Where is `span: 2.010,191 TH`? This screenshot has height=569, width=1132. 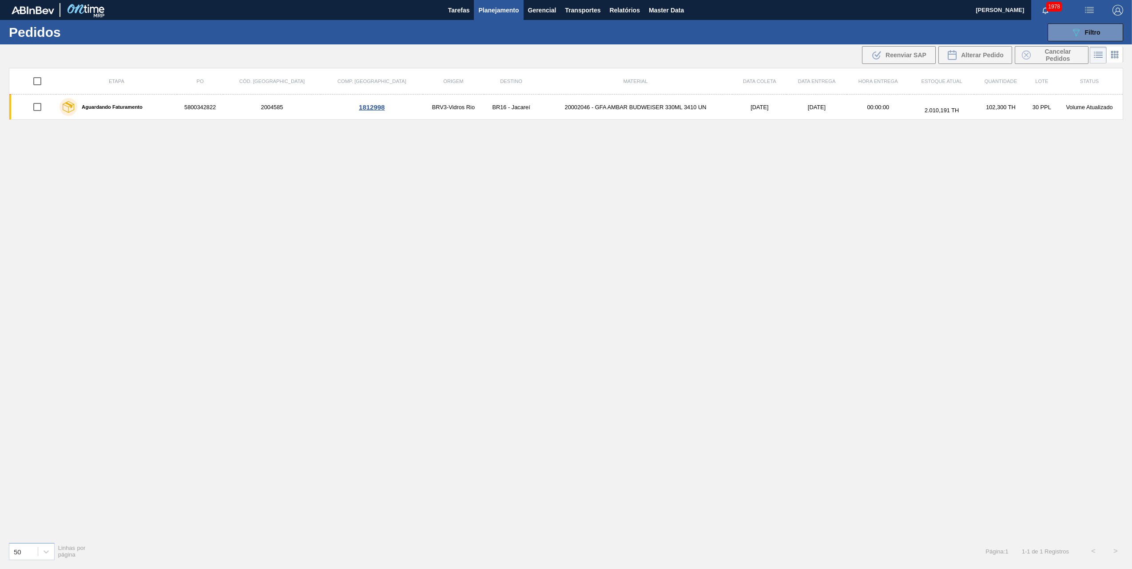
span: 2.010,191 TH is located at coordinates (942, 110).